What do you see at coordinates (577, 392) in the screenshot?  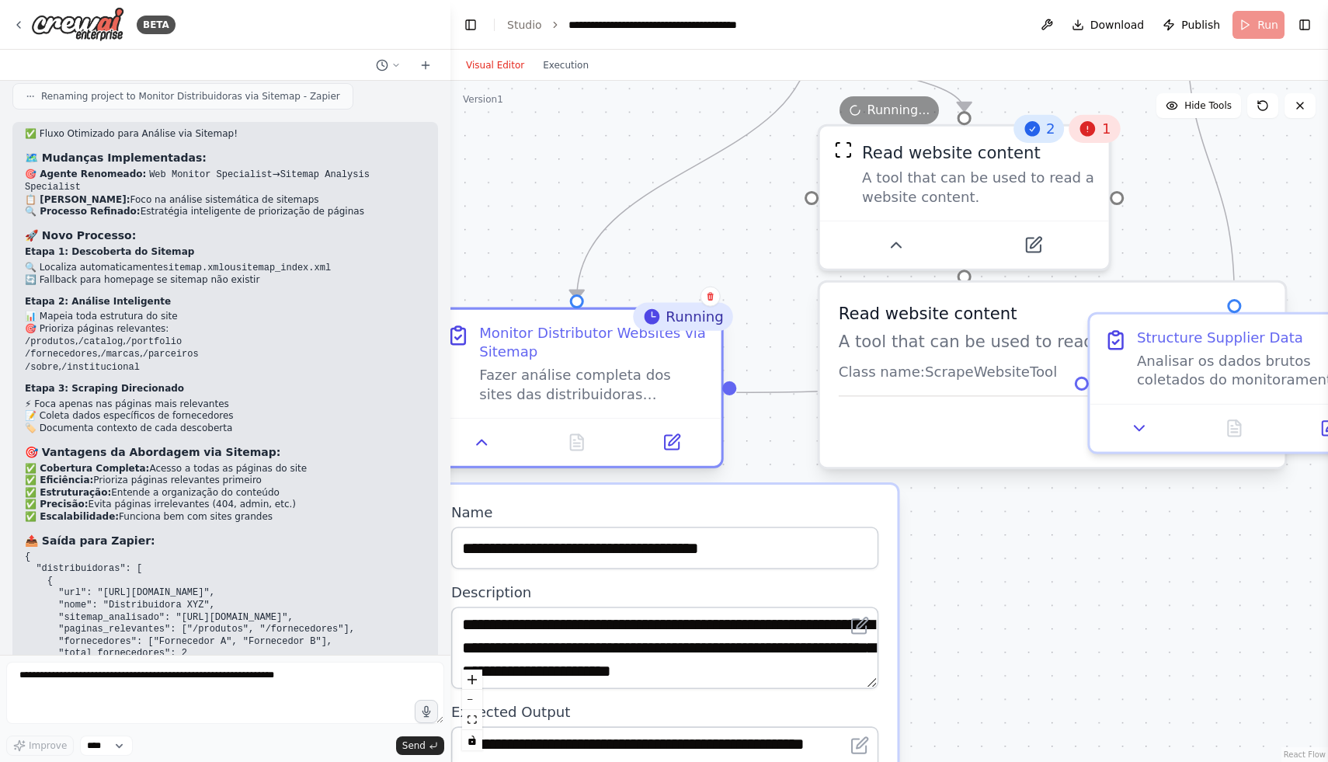 I see `div: RunningMonitor Distributor Websites via SitemapFazer análise completa dos sites das distribuidora...` at bounding box center [577, 392].